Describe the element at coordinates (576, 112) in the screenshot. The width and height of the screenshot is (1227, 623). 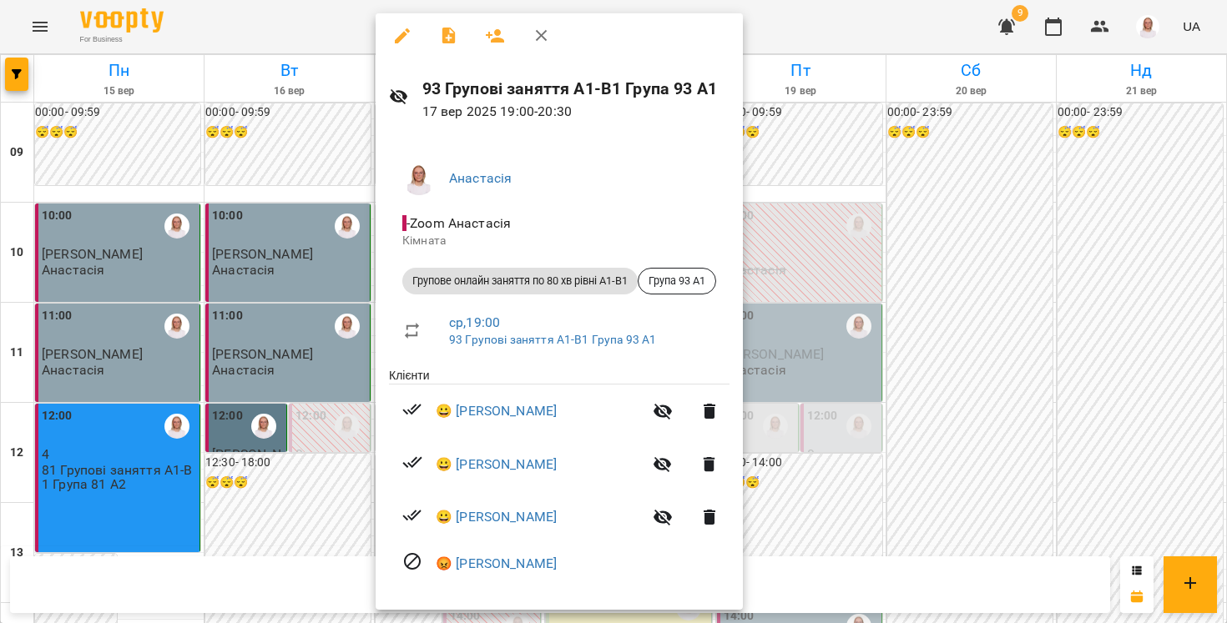
I see `p: 17 вер 2025 19:00 - 20:30` at that location.